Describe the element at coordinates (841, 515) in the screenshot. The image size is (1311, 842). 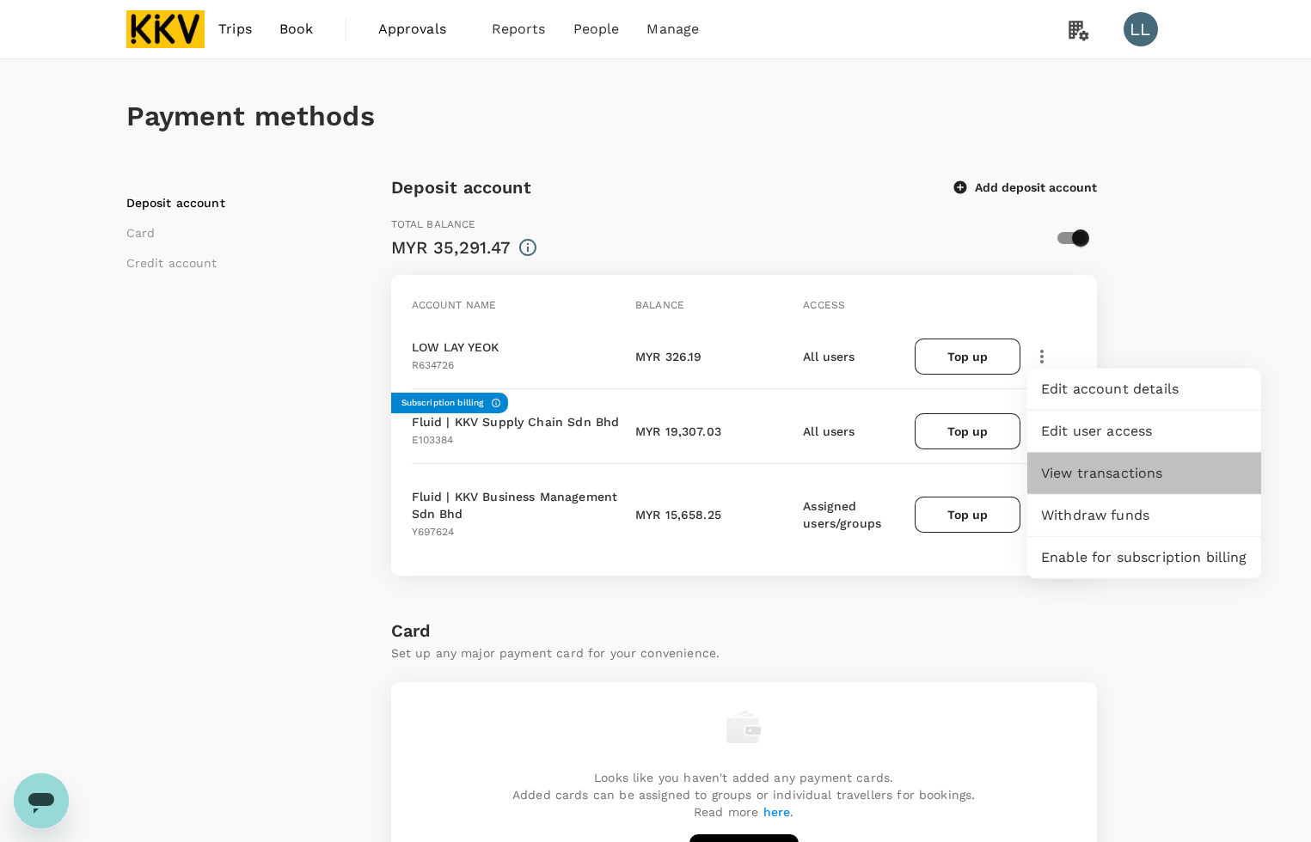
I see `span: Assigned users/groups` at that location.